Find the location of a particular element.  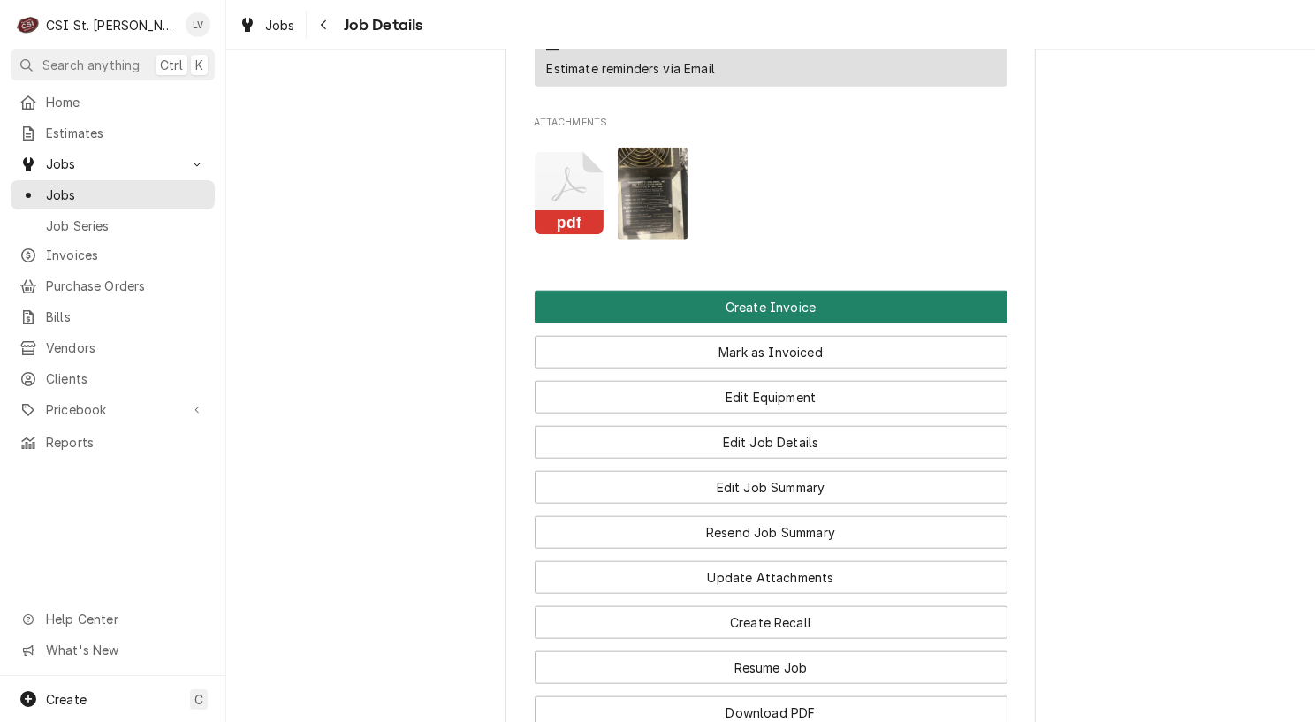

span: K is located at coordinates (199, 65).